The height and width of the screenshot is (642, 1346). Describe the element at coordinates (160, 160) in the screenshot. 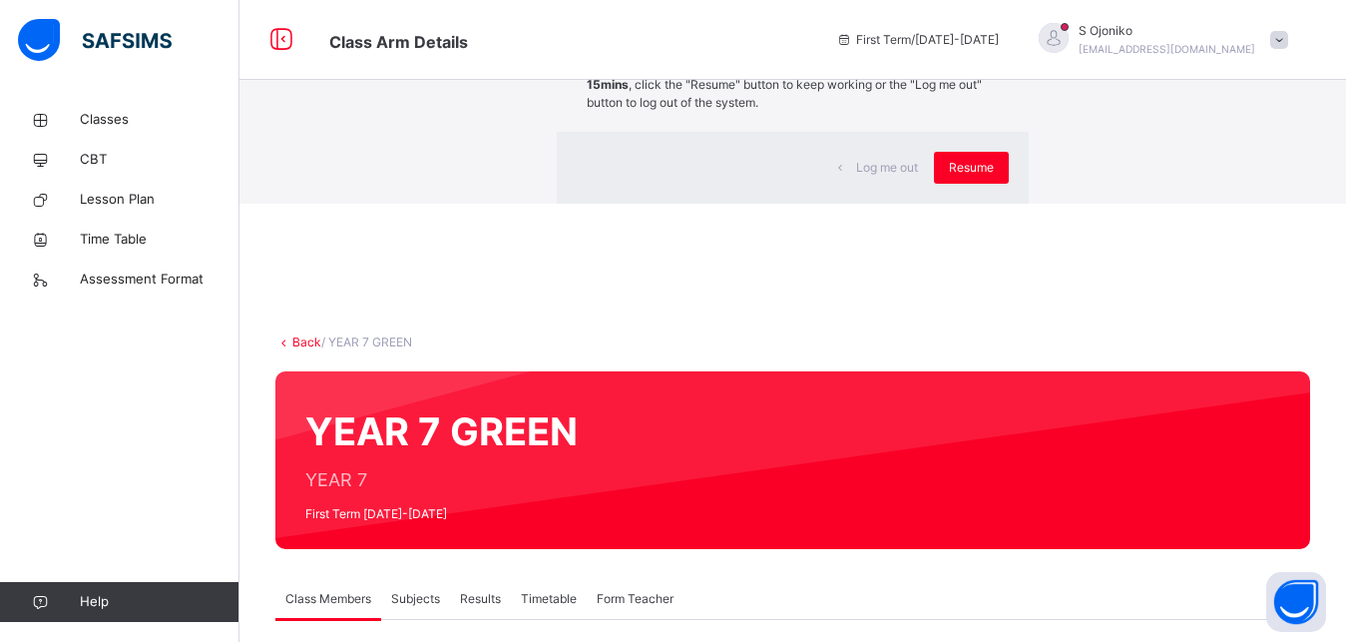

I see `span: CBT` at that location.